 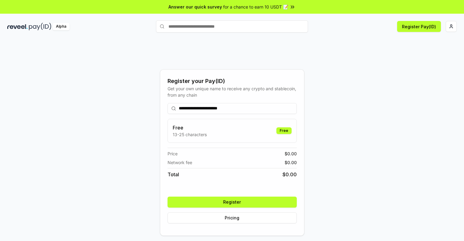 I want to click on img: reveel_dark, so click(x=17, y=26).